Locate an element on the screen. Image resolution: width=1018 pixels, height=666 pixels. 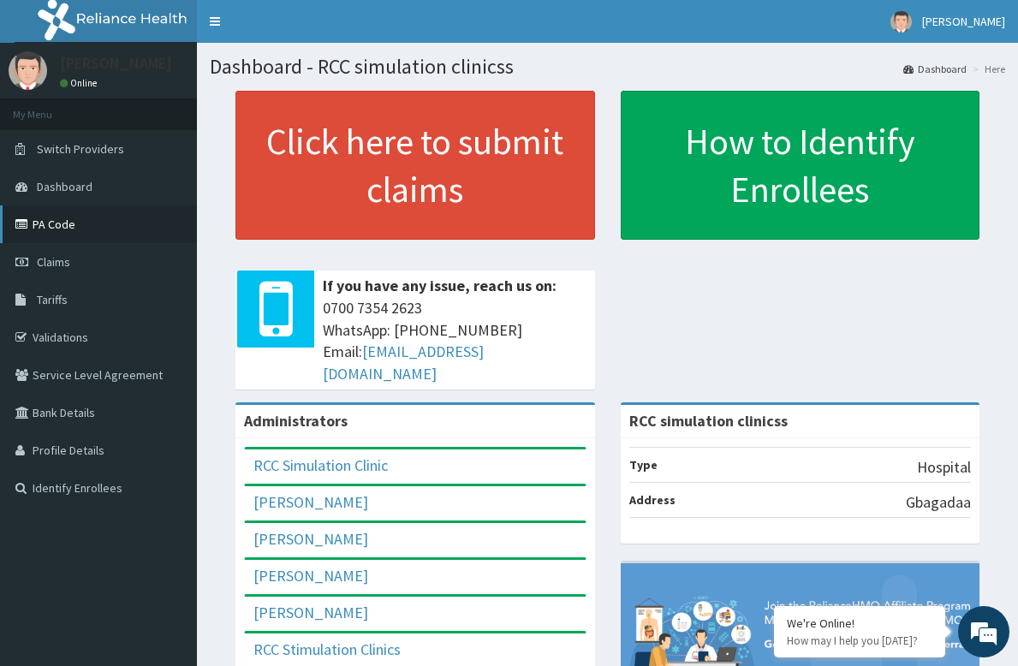
b: If you have any issue, reach us on: is located at coordinates (439, 285).